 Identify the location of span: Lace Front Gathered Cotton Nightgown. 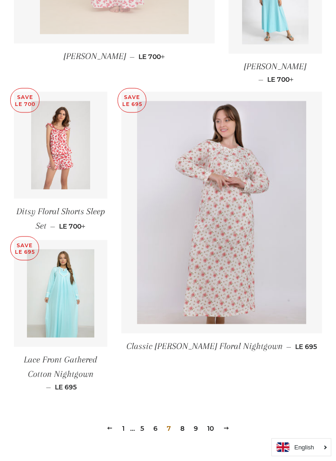
(60, 366).